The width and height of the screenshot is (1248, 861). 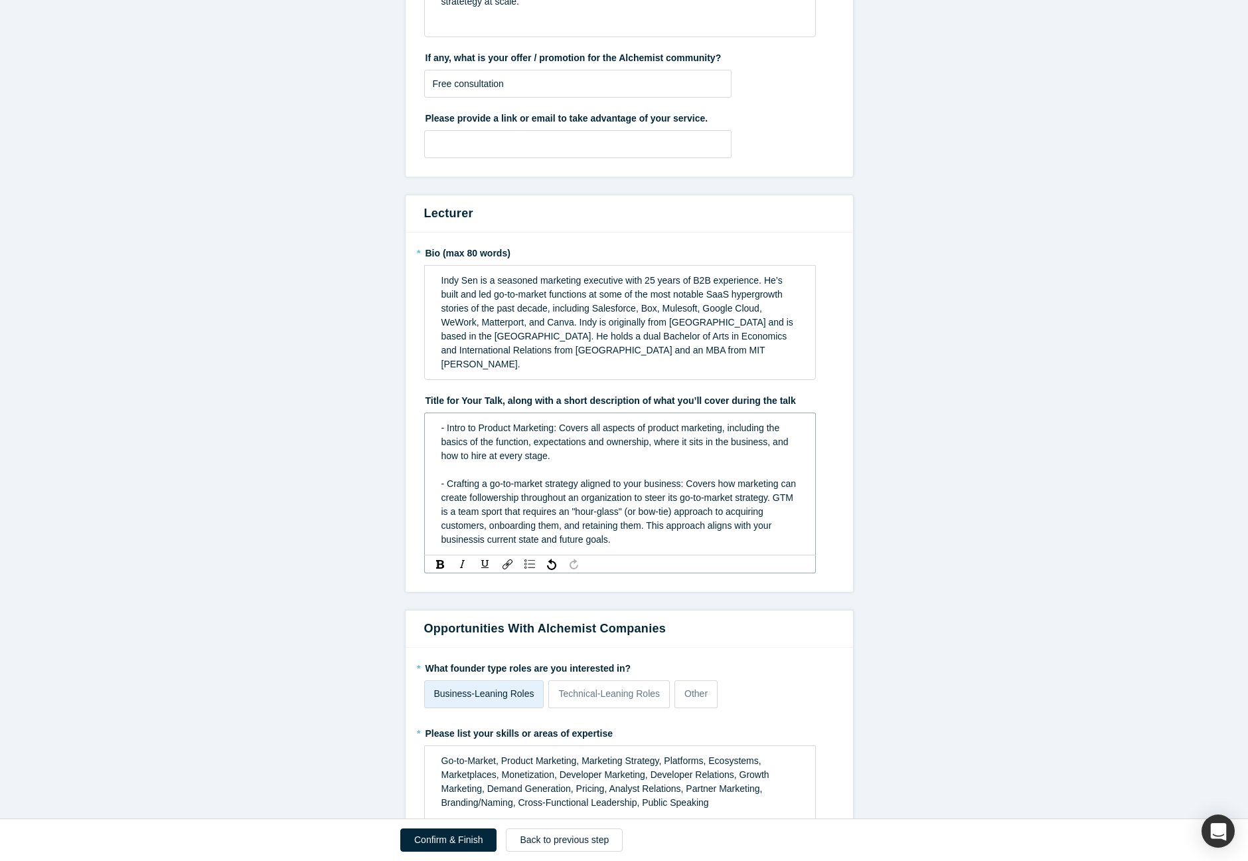 What do you see at coordinates (574, 564) in the screenshot?
I see `div: Redo` at bounding box center [574, 564].